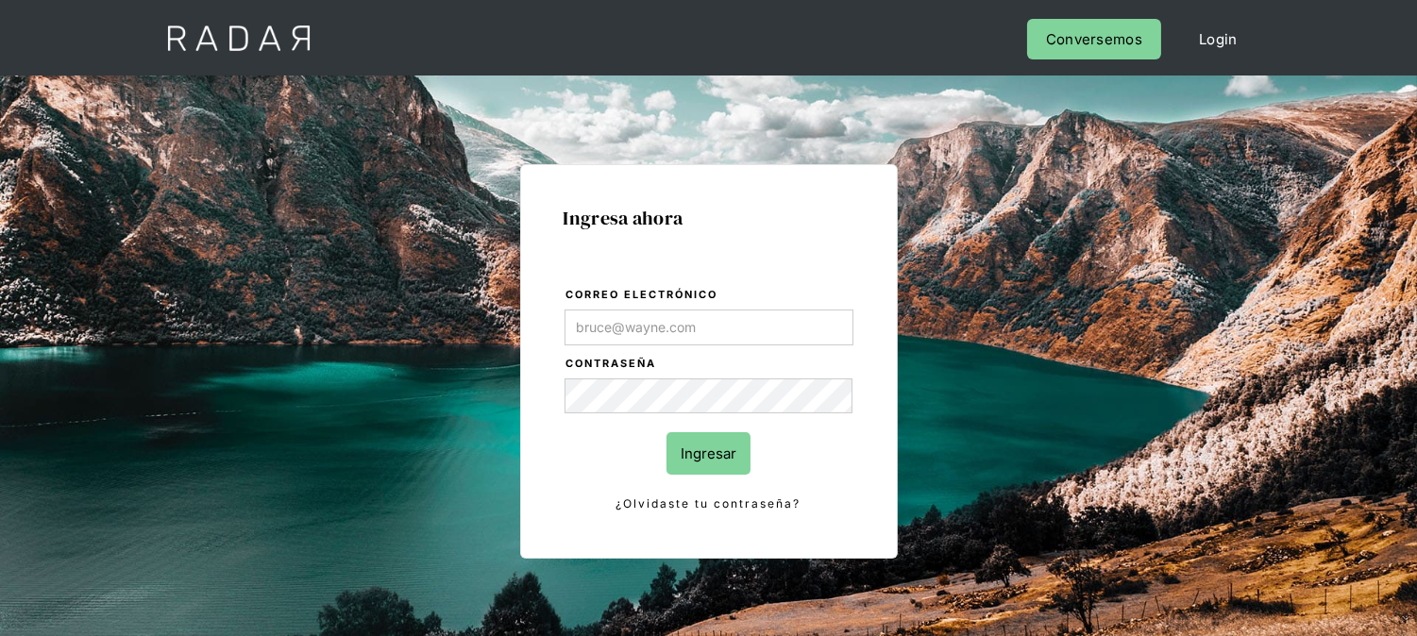 This screenshot has width=1417, height=636. Describe the element at coordinates (710, 364) in the screenshot. I see `label: Contraseña` at that location.